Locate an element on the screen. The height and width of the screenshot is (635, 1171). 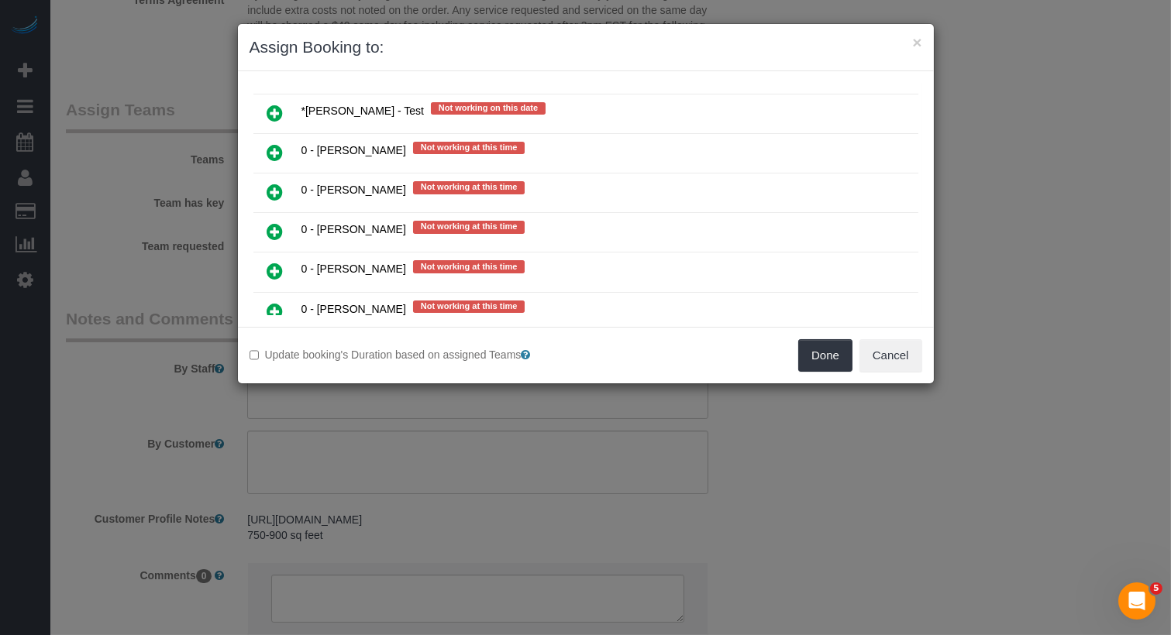
button: Done is located at coordinates (825, 356).